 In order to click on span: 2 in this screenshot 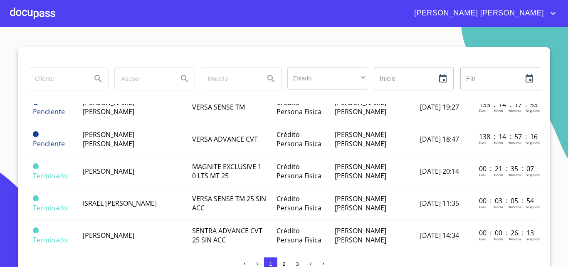, I will do `click(284, 263)`.